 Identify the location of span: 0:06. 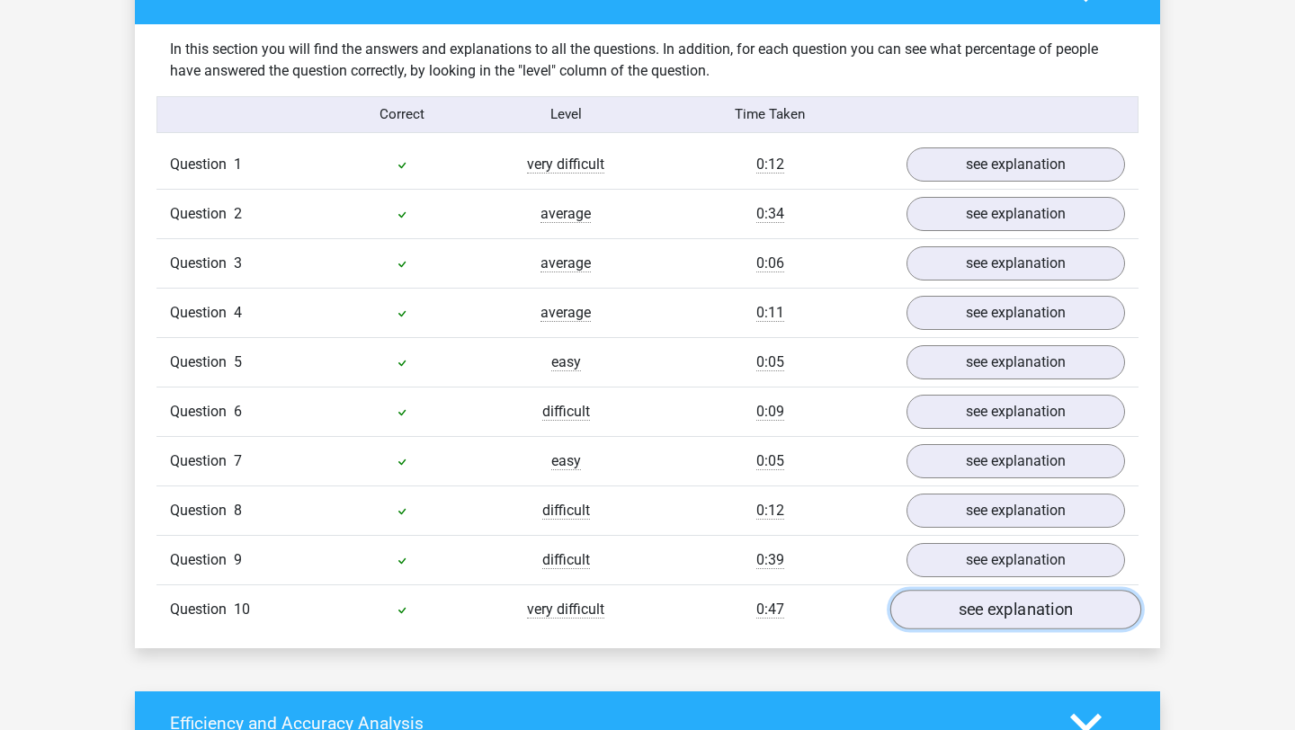
(770, 264).